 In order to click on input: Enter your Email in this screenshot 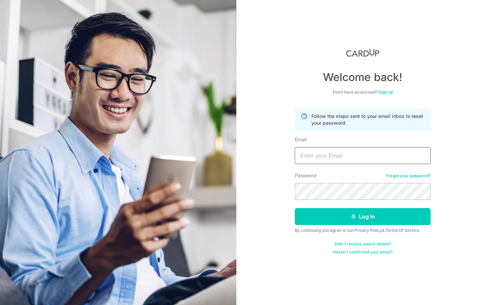, I will do `click(362, 156)`.